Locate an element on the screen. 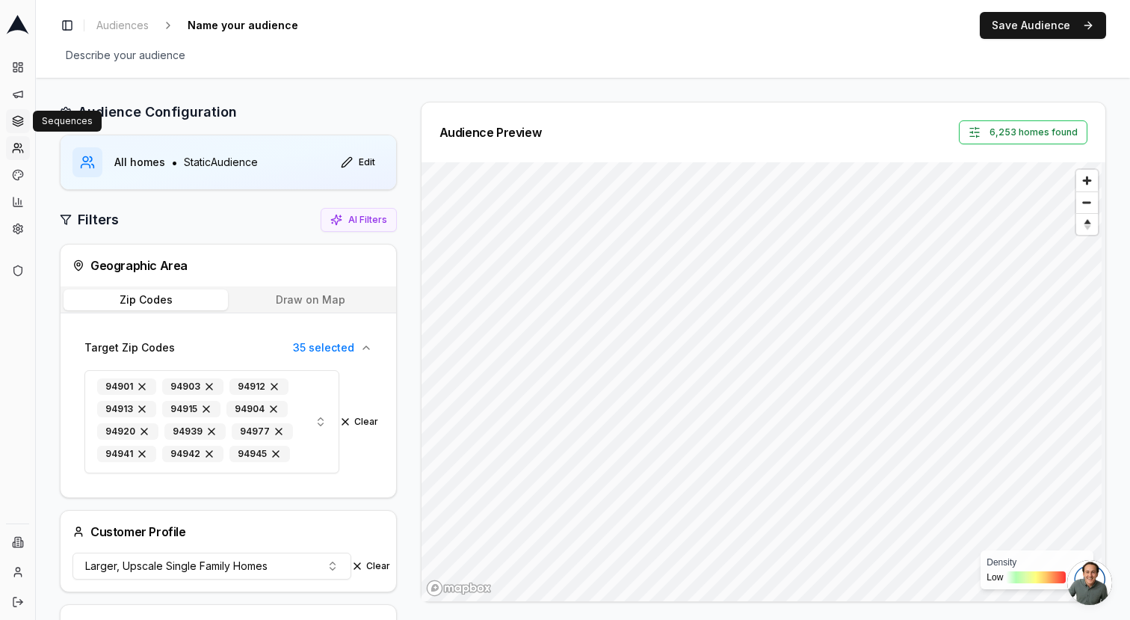 This screenshot has height=620, width=1130. div: 94939 is located at coordinates (195, 431).